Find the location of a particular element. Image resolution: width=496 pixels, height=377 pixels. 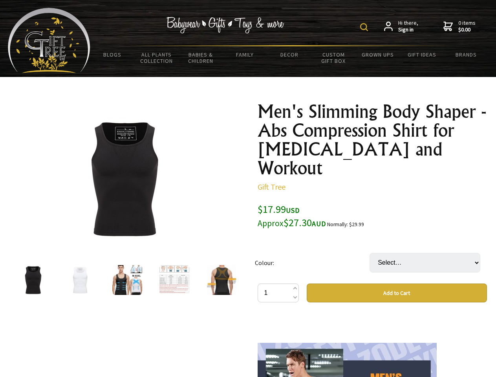

a: BLOGS is located at coordinates (112, 55).